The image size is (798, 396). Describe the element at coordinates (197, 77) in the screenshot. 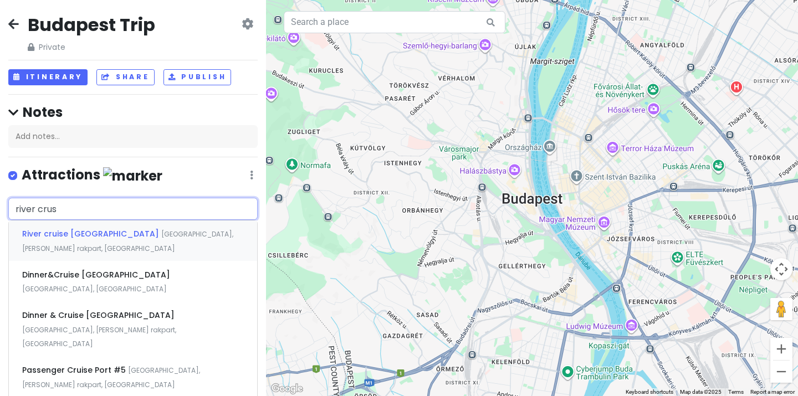

I see `button: Publish` at that location.